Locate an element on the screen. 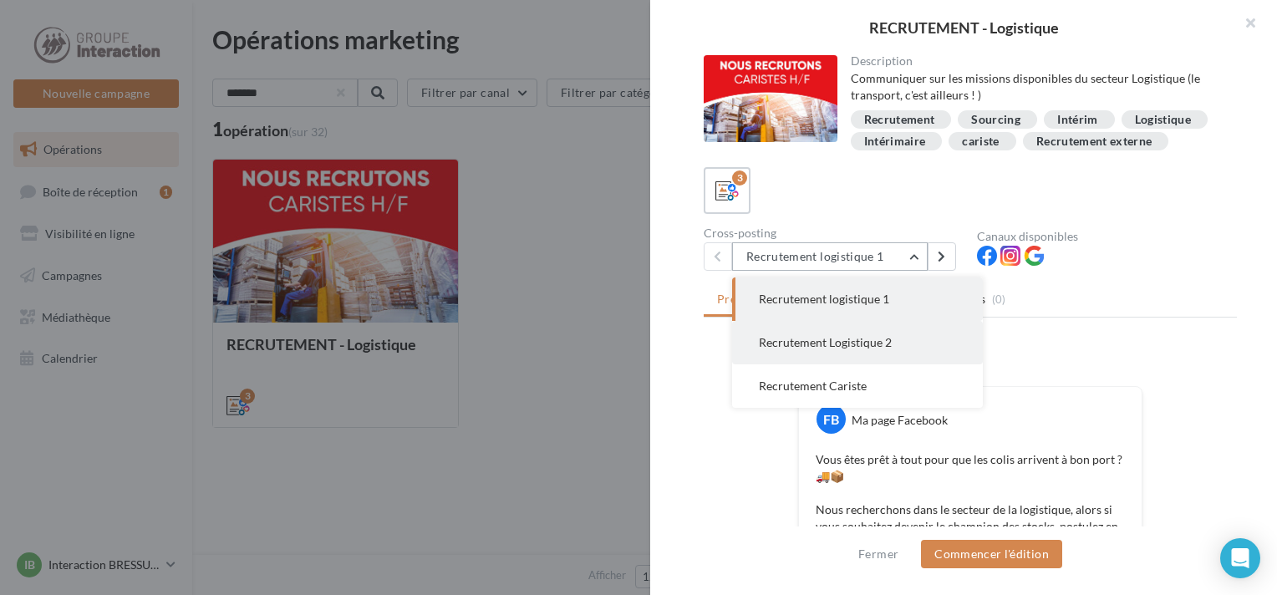 Image resolution: width=1277 pixels, height=595 pixels. div: 3 is located at coordinates (740, 178).